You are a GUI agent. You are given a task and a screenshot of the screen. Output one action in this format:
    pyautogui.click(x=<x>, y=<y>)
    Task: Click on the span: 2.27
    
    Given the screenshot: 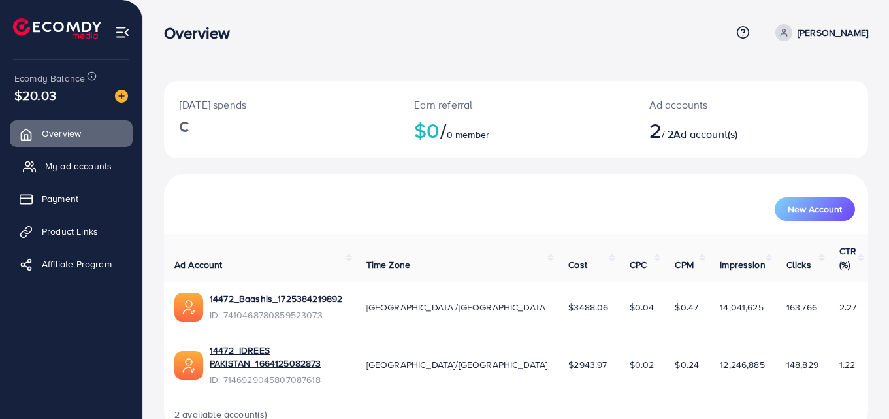 What is the action you would take?
    pyautogui.click(x=848, y=307)
    